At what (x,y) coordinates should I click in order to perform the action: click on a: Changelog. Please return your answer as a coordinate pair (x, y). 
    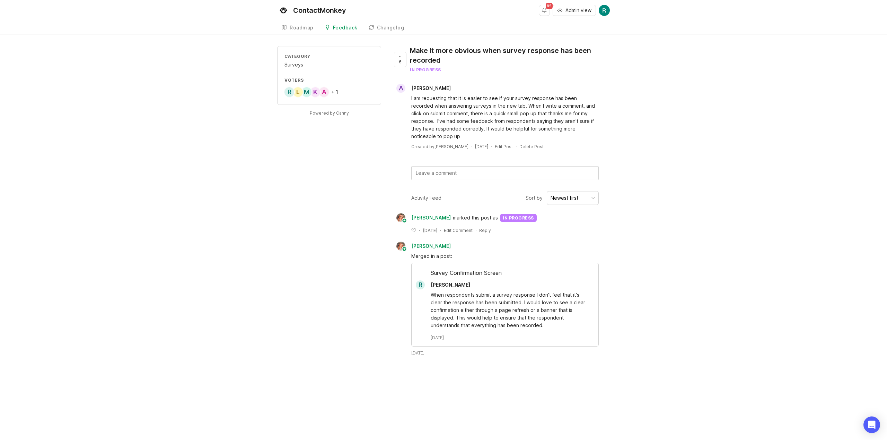
    Looking at the image, I should click on (386, 28).